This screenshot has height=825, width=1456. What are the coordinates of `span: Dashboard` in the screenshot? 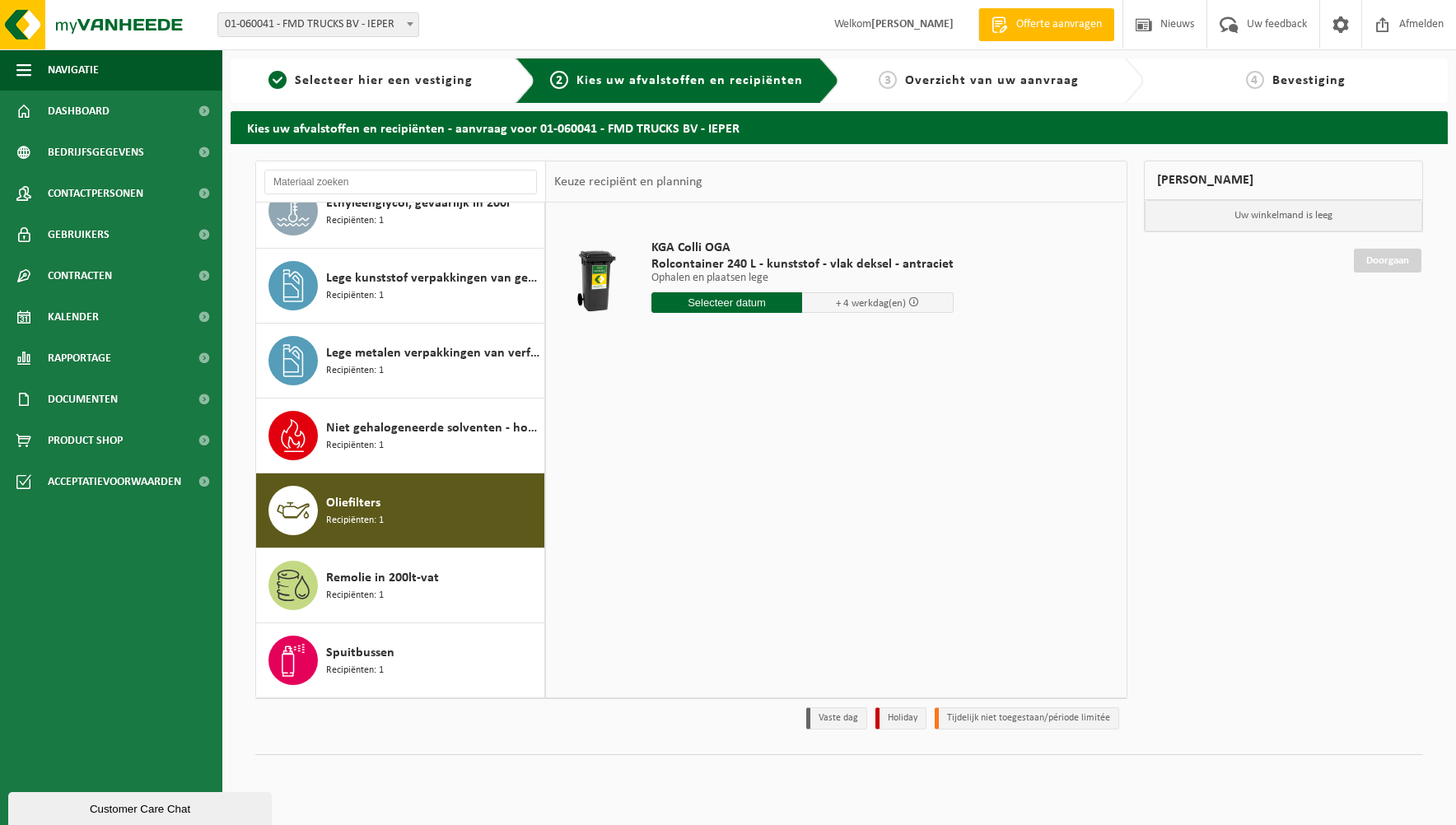 It's located at (78, 112).